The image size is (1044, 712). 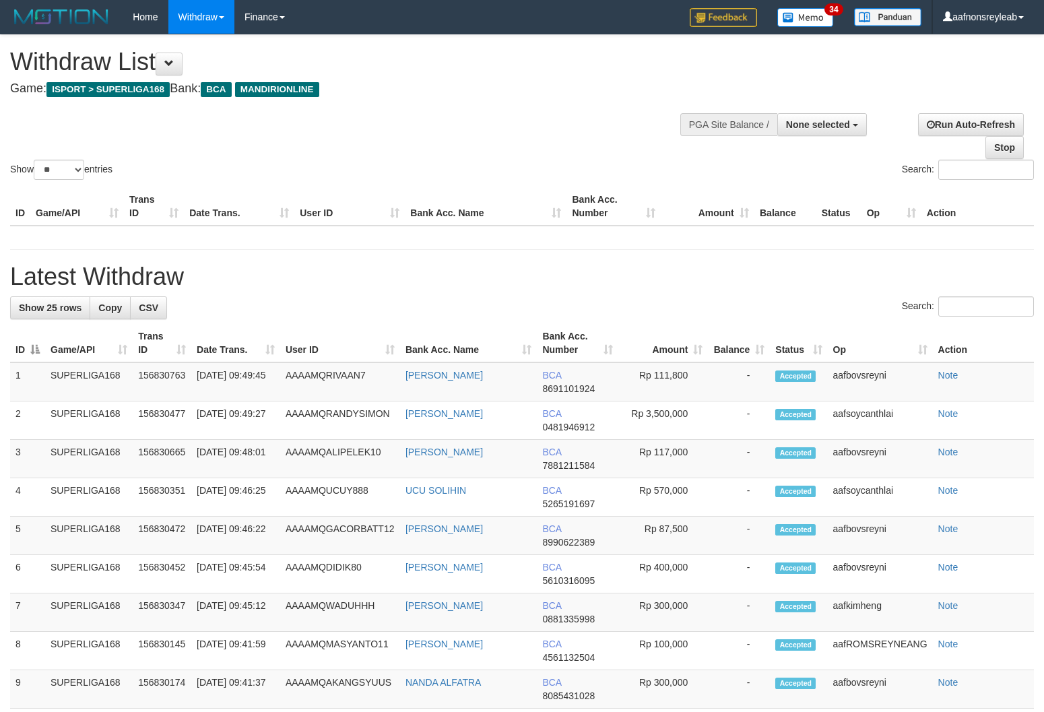 I want to click on td: aafkimheng, so click(x=880, y=612).